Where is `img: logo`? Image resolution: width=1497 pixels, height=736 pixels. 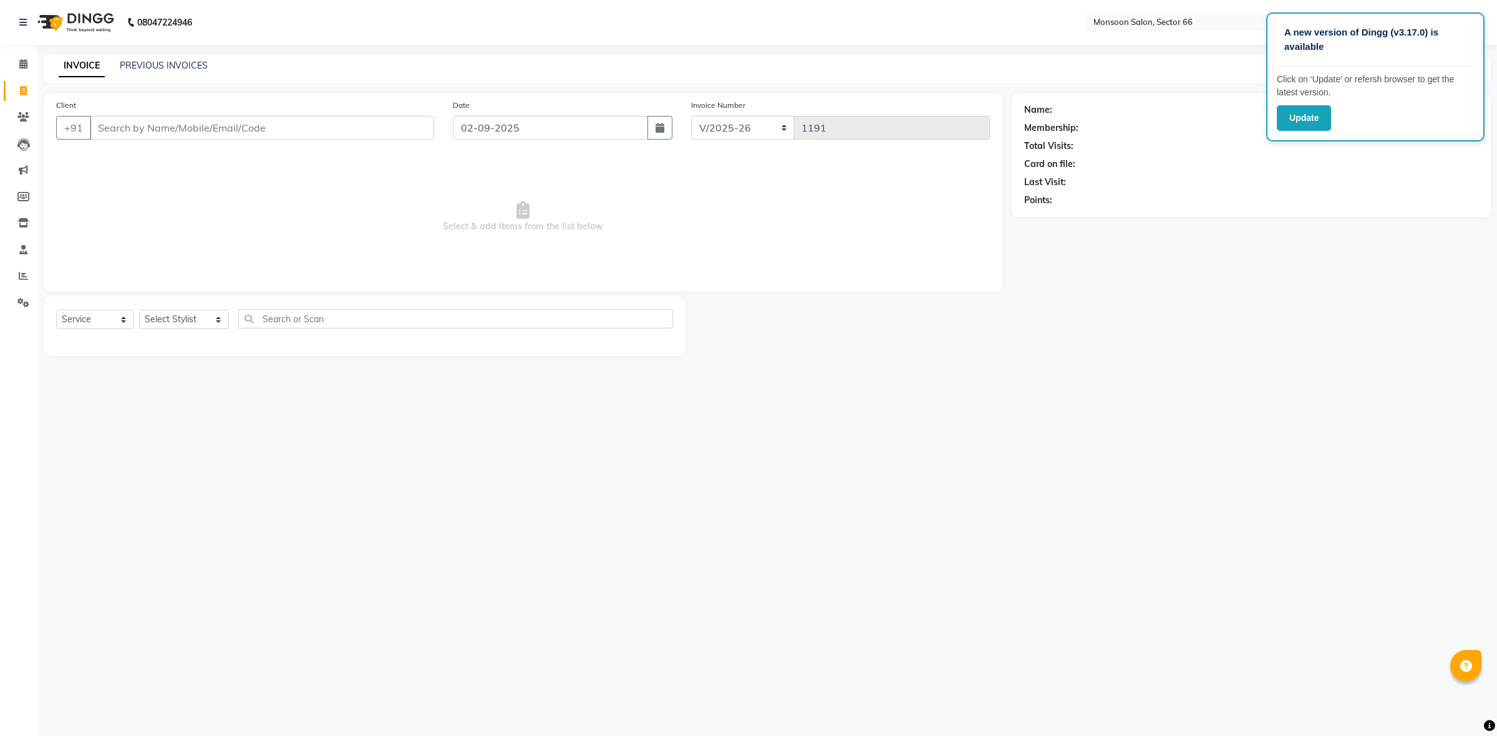 img: logo is located at coordinates (74, 22).